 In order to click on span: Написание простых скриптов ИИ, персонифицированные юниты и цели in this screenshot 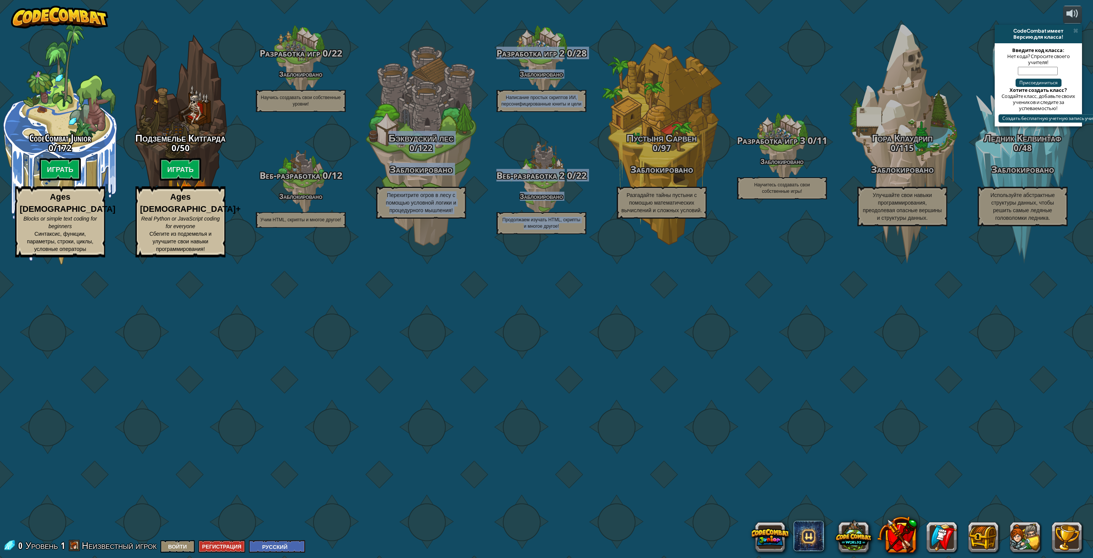, I will do `click(541, 101)`.